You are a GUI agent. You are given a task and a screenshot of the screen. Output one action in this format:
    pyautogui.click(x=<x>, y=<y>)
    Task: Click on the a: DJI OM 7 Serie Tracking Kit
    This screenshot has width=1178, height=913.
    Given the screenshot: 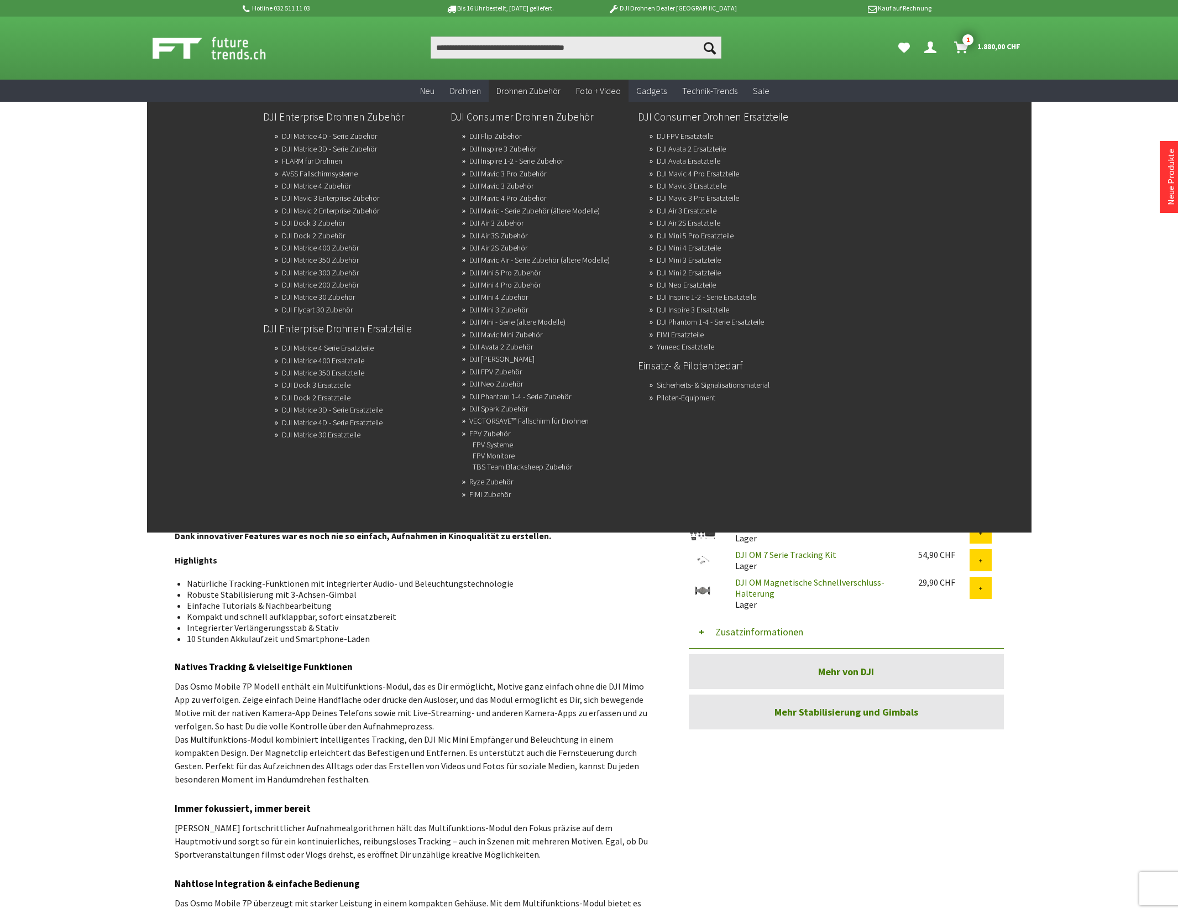 What is the action you would take?
    pyautogui.click(x=786, y=555)
    